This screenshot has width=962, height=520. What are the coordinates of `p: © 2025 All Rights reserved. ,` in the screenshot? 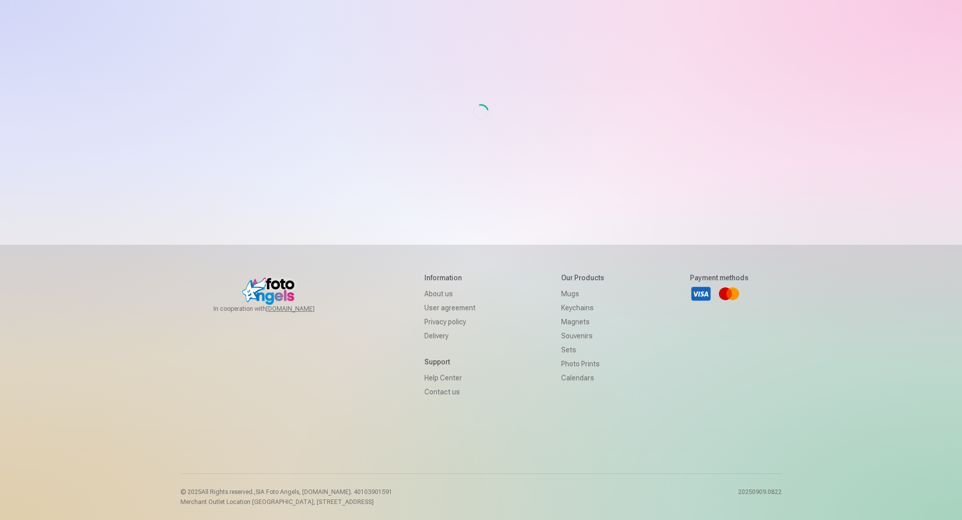 It's located at (286, 492).